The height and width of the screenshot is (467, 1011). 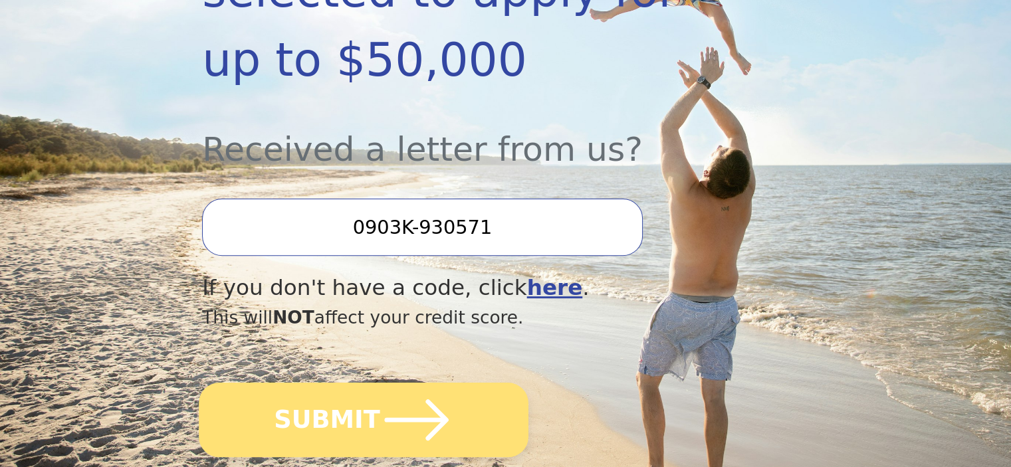 What do you see at coordinates (460, 318) in the screenshot?
I see `div: This will affect your credit score.` at bounding box center [460, 318].